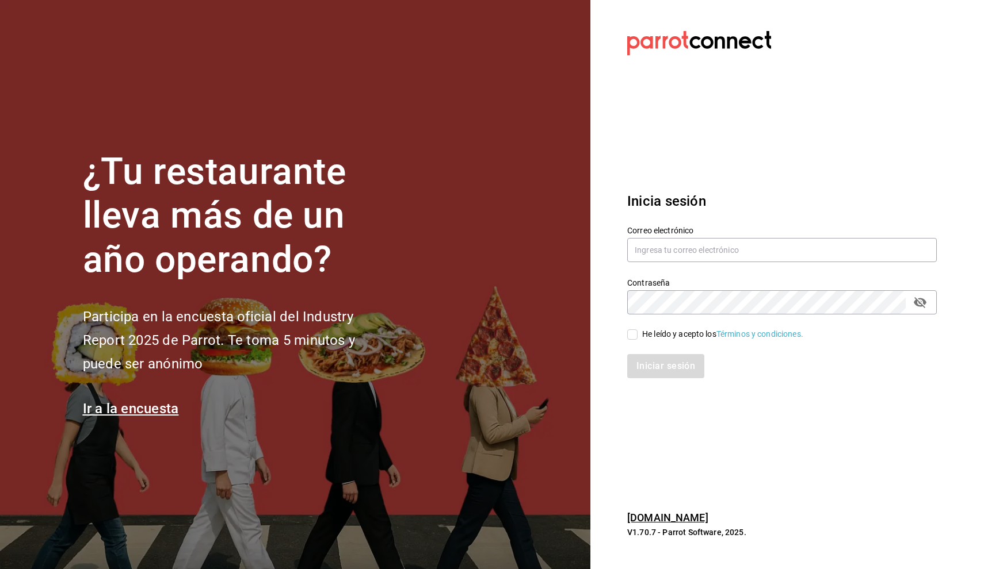 The width and height of the screenshot is (984, 569). I want to click on input: Ingresa tu correo electrónico, so click(782, 250).